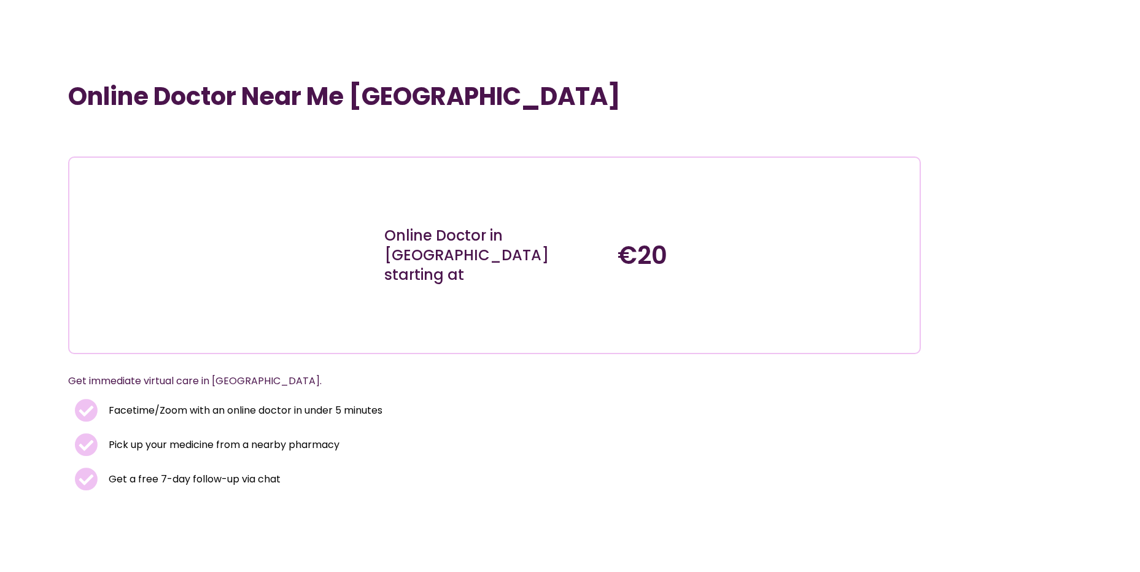 Image resolution: width=1140 pixels, height=572 pixels. Describe the element at coordinates (728, 255) in the screenshot. I see `h4: €20` at that location.